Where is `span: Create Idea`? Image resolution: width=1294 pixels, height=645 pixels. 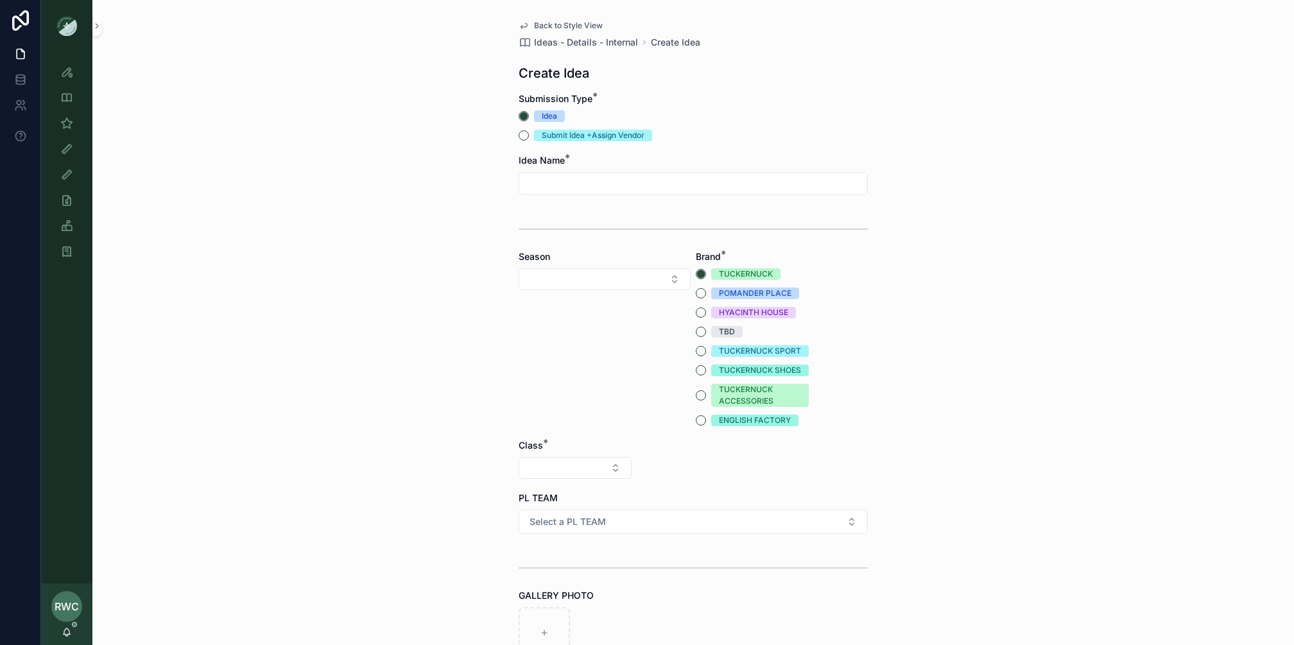
span: Create Idea is located at coordinates (675, 42).